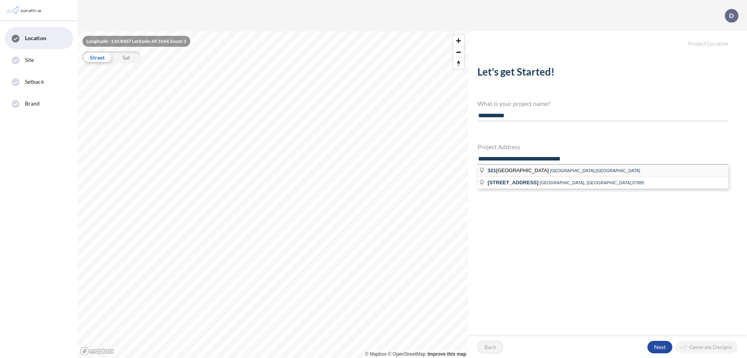 This screenshot has height=358, width=747. I want to click on span: Zoom out, so click(458, 52).